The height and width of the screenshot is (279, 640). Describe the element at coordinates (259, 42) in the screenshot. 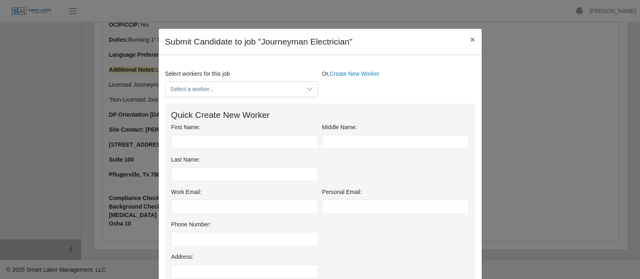

I see `h4: Submit Candidate to job "Journeyman Electrician"` at that location.